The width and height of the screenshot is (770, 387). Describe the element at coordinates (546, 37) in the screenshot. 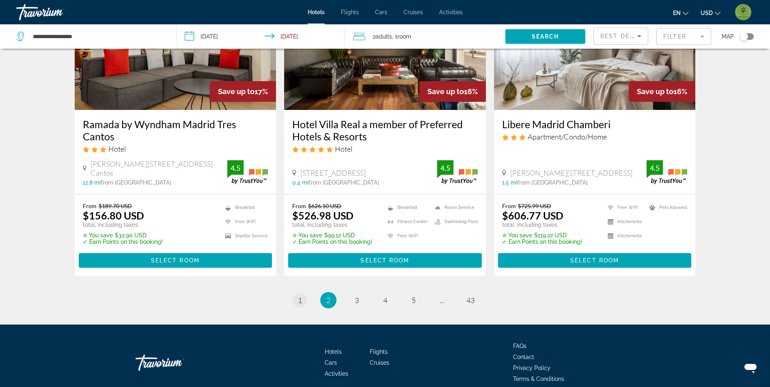

I see `span: Search` at that location.